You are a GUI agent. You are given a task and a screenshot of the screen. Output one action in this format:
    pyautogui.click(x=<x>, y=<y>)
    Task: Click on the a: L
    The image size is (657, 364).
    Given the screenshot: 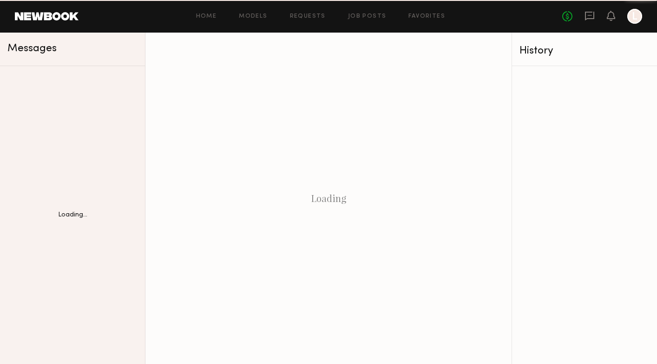 What is the action you would take?
    pyautogui.click(x=635, y=16)
    